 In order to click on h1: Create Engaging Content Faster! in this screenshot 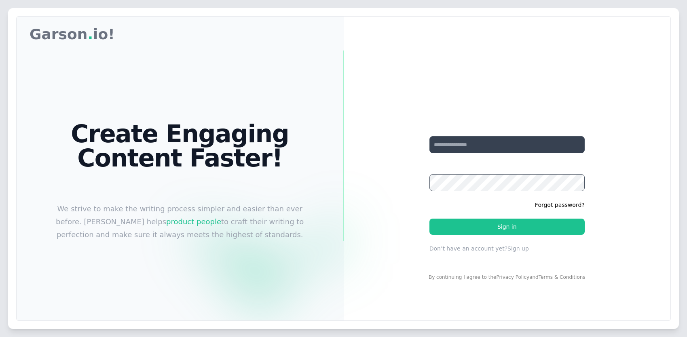, I will do `click(180, 146)`.